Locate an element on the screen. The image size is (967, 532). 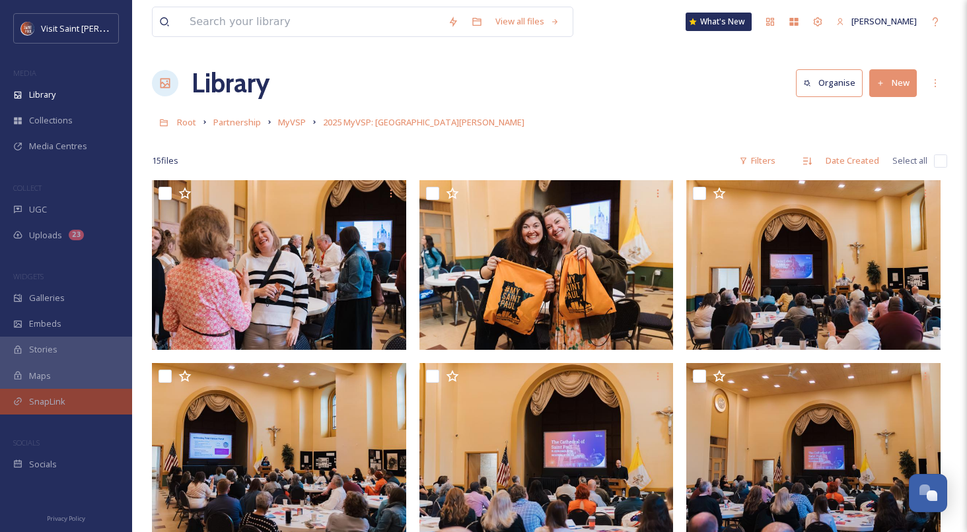
img: Visit%20Saint%20Paul%20Updated%20Profile%20Image.jpg is located at coordinates (28, 28).